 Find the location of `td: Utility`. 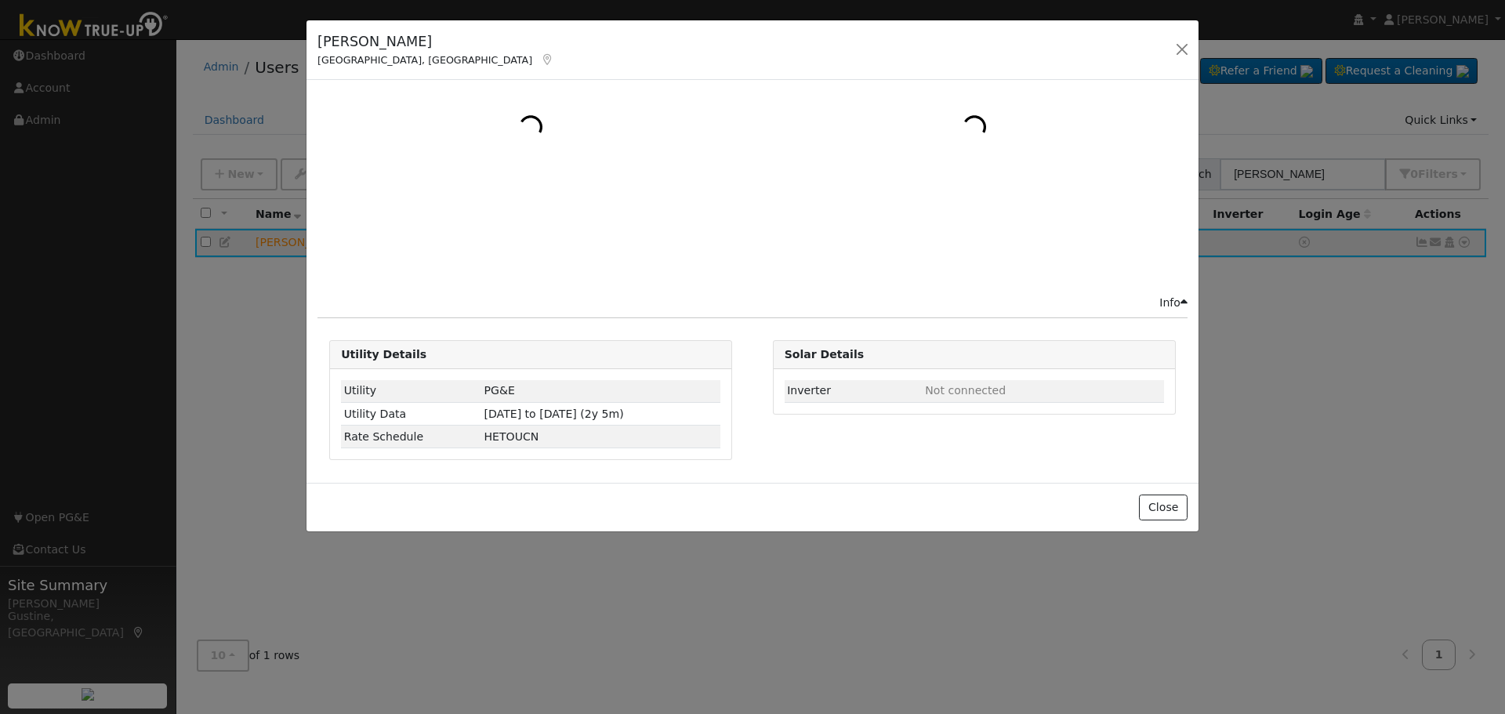

td: Utility is located at coordinates (411, 391).